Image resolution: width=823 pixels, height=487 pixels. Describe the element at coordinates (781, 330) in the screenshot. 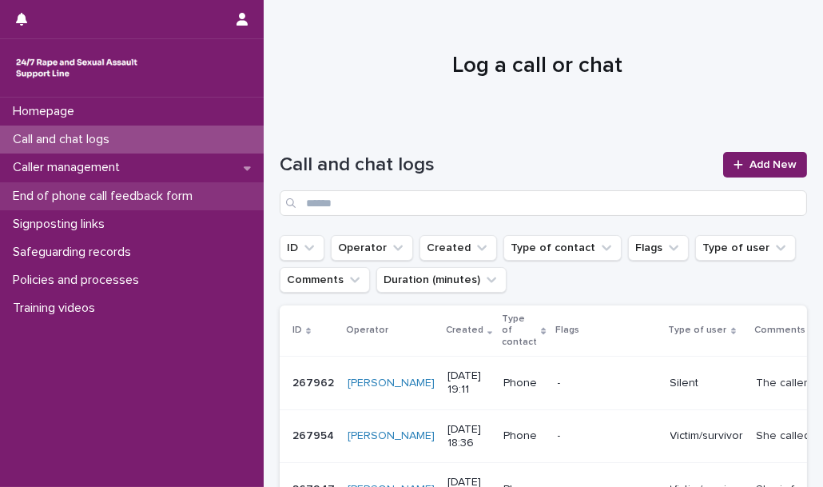

I see `p: Comments` at that location.